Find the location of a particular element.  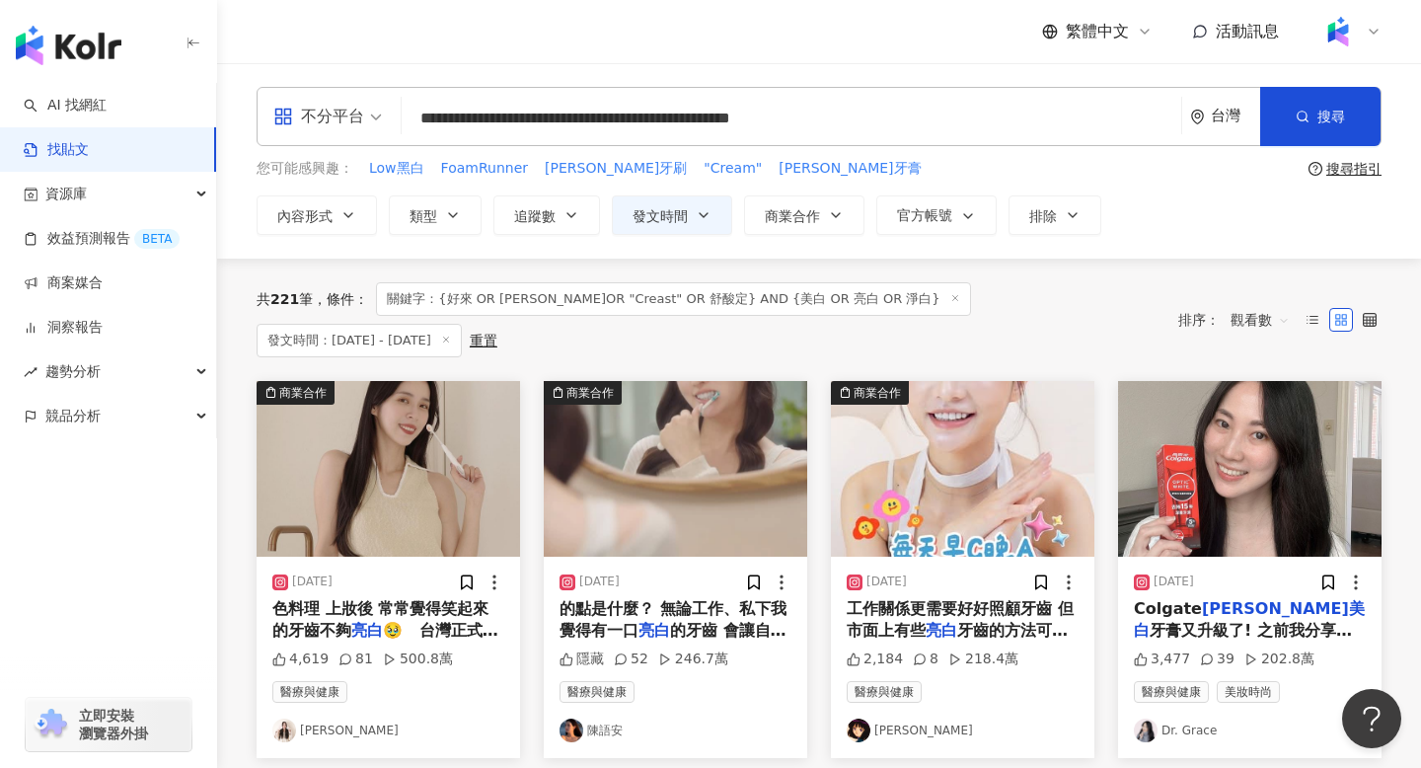

span: 資源庫 is located at coordinates (66, 193).